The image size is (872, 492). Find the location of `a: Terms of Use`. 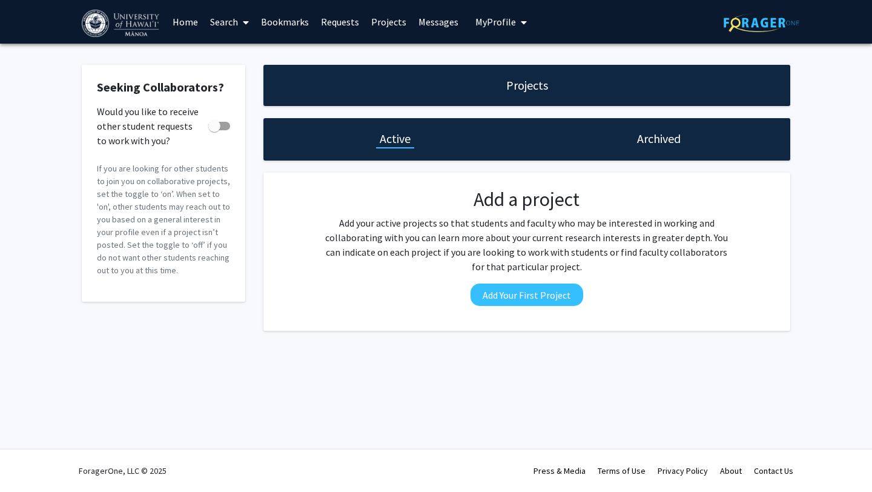

a: Terms of Use is located at coordinates (622, 471).